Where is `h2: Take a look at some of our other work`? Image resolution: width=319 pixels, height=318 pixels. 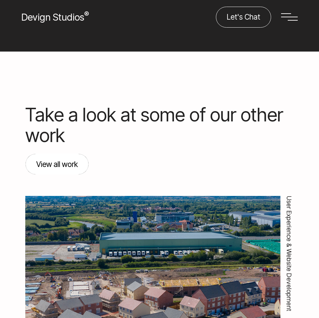
h2: Take a look at some of our other work is located at coordinates (160, 125).